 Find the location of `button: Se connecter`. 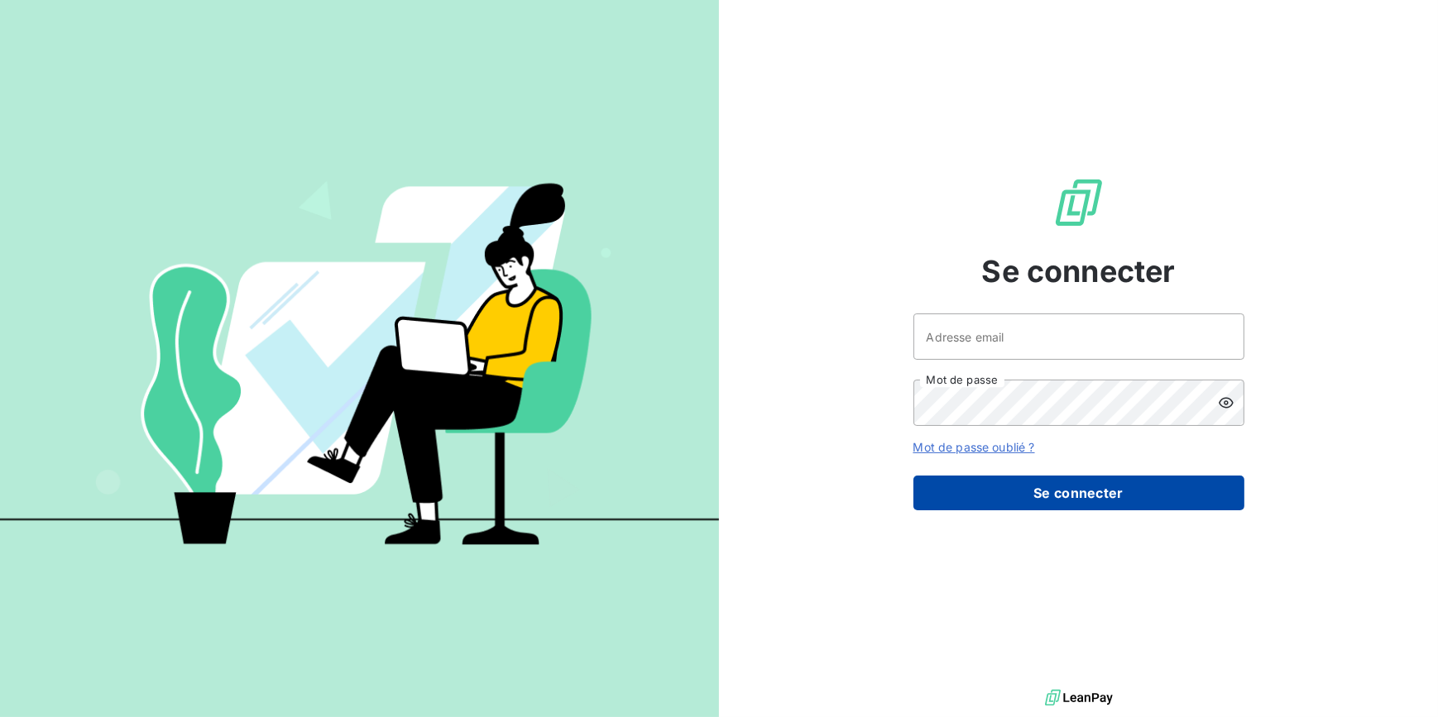

button: Se connecter is located at coordinates (1079, 493).